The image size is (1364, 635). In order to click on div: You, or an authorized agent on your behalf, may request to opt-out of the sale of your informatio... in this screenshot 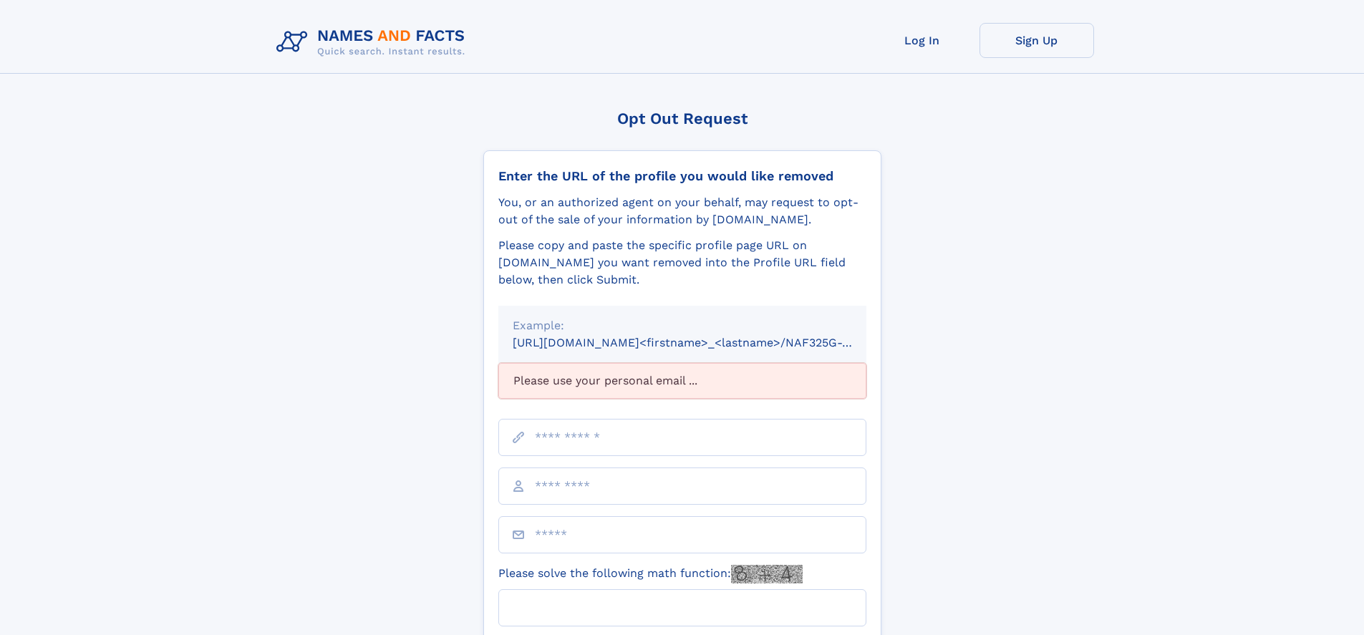, I will do `click(682, 211)`.